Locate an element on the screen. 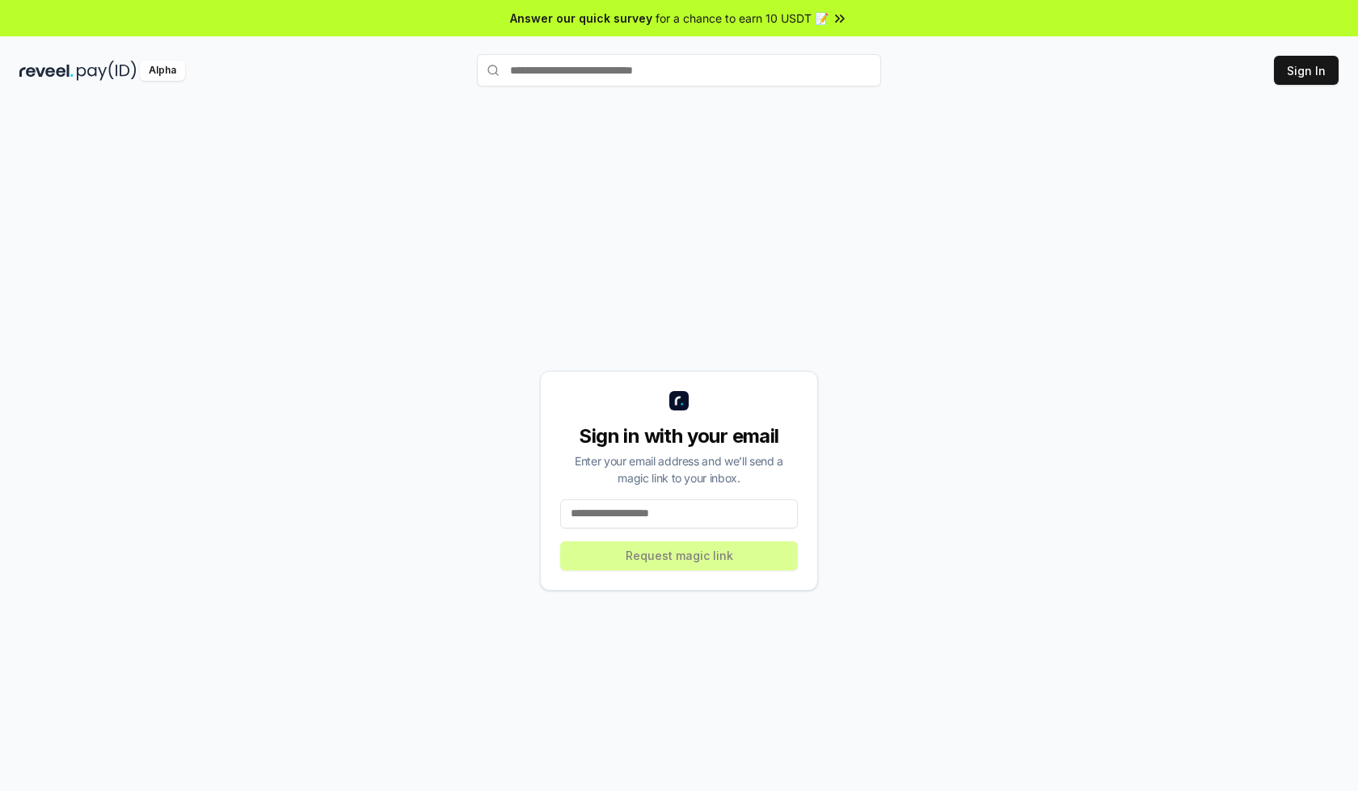 The height and width of the screenshot is (791, 1358). img: logo_small is located at coordinates (679, 401).